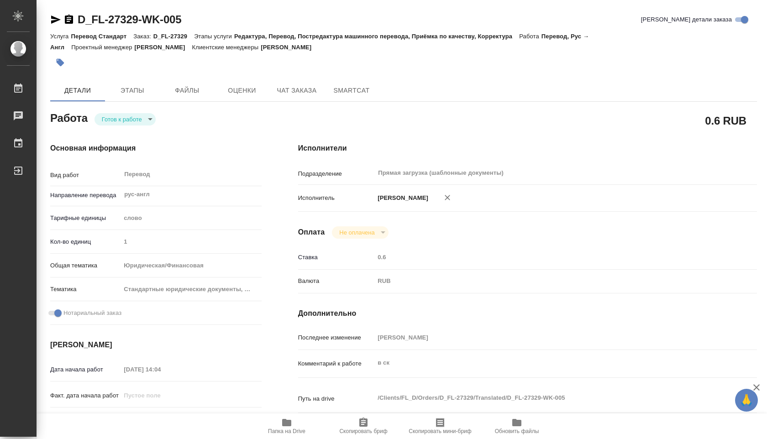 Image resolution: width=767 pixels, height=439 pixels. I want to click on span: Папка на Drive, so click(287, 431).